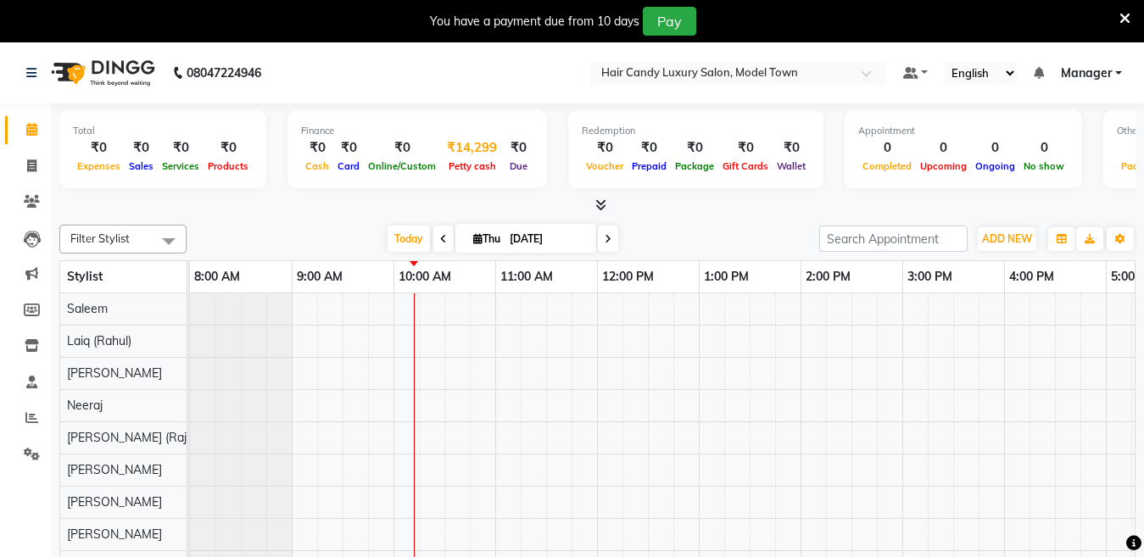  What do you see at coordinates (1006, 238) in the screenshot?
I see `span: ADD NEW` at bounding box center [1006, 238].